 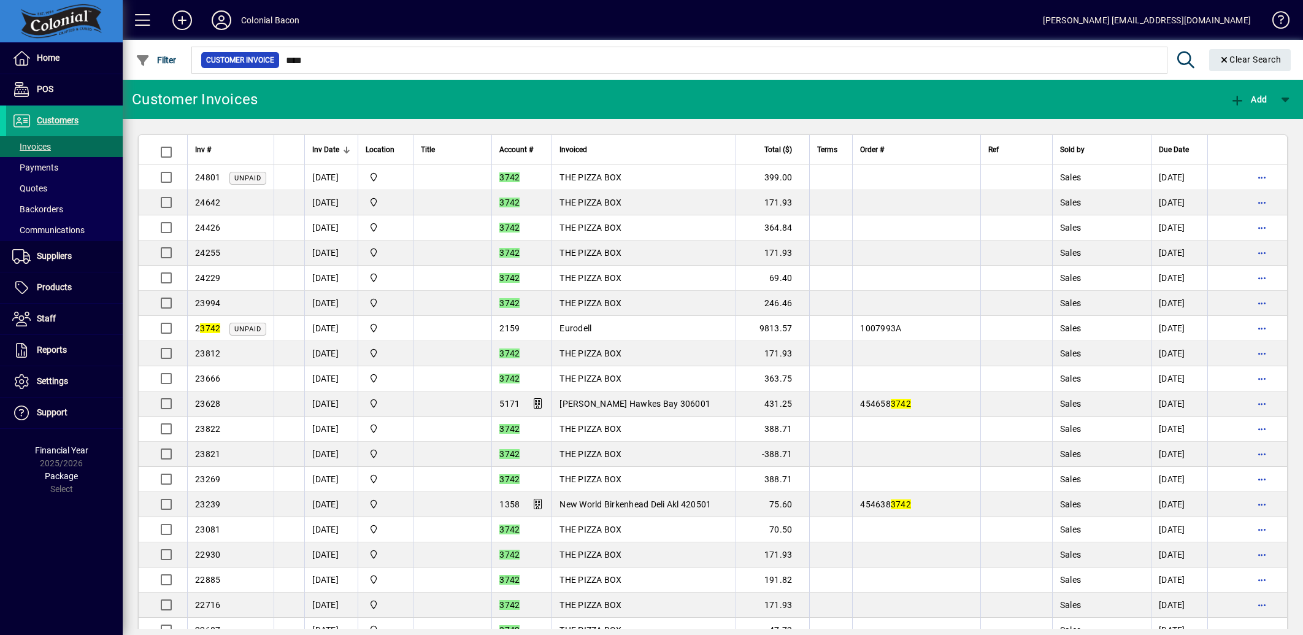 What do you see at coordinates (46, 319) in the screenshot?
I see `span: Staff` at bounding box center [46, 319].